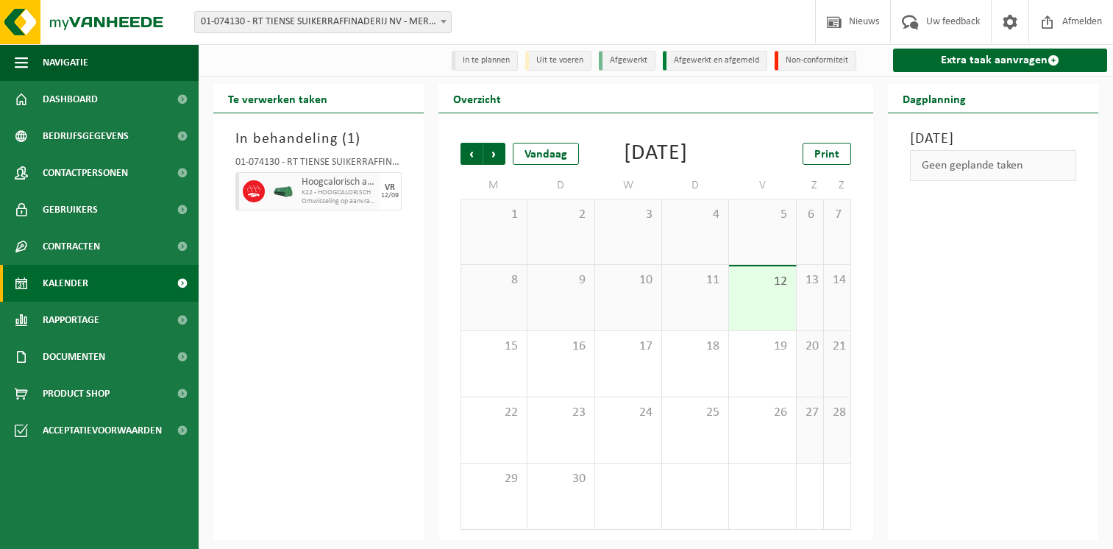 The height and width of the screenshot is (549, 1113). I want to click on span: 23, so click(560, 413).